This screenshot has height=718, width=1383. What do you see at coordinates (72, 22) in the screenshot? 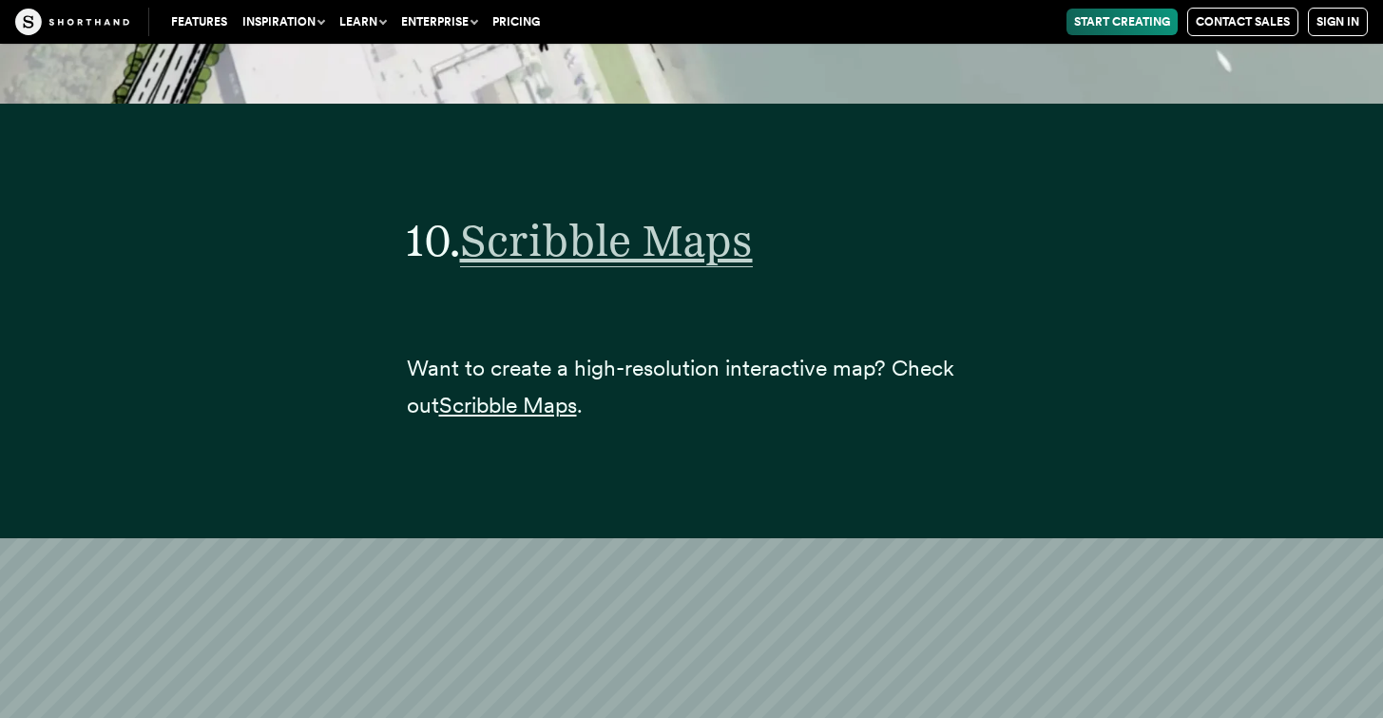
I see `img: The Craft` at bounding box center [72, 22].